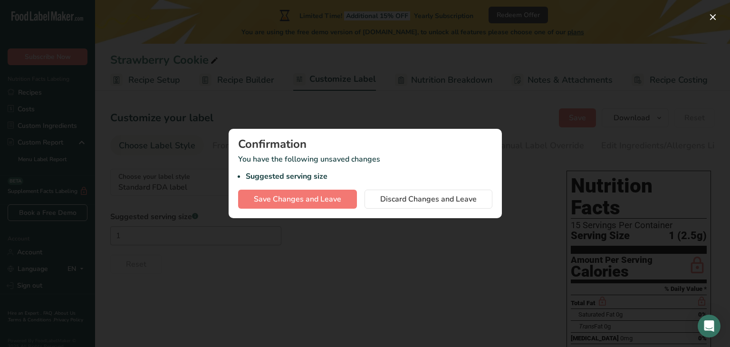  What do you see at coordinates (297, 199) in the screenshot?
I see `button: Save Changes and Leave` at bounding box center [297, 199].